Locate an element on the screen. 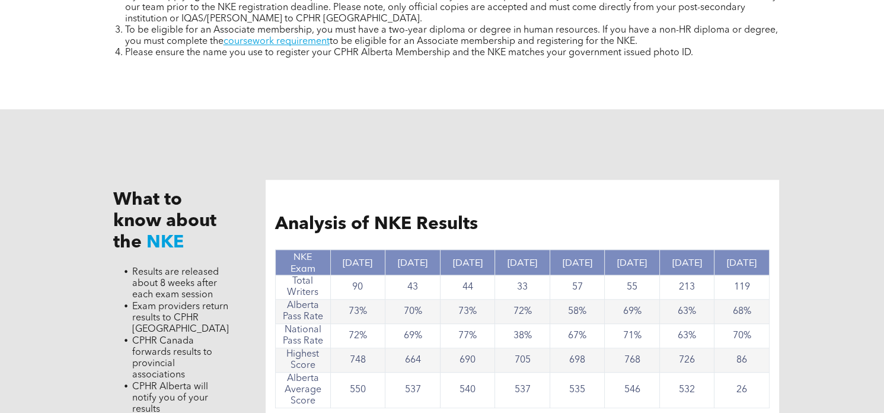 The height and width of the screenshot is (413, 884). span: What to know about the is located at coordinates (165, 221).